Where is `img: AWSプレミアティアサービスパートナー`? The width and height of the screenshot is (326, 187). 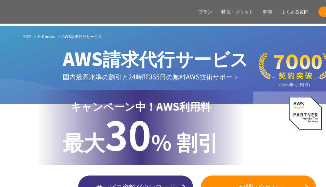 img: AWSプレミアティアサービスパートナー is located at coordinates (305, 113).